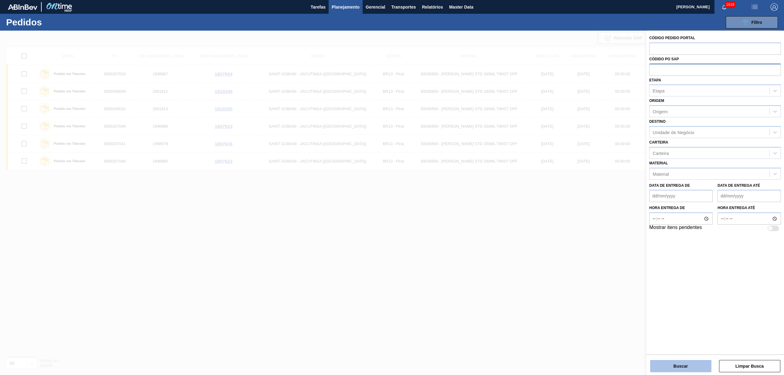 Image resolution: width=784 pixels, height=375 pixels. I want to click on div: Etapa, so click(658, 91).